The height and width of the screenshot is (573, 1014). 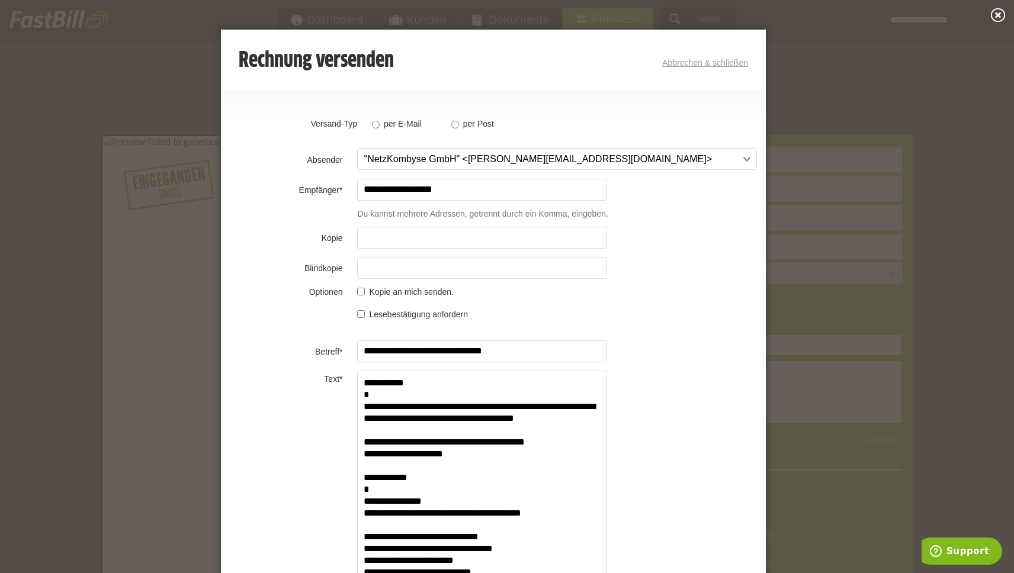 I want to click on th: Betreff*, so click(x=287, y=351).